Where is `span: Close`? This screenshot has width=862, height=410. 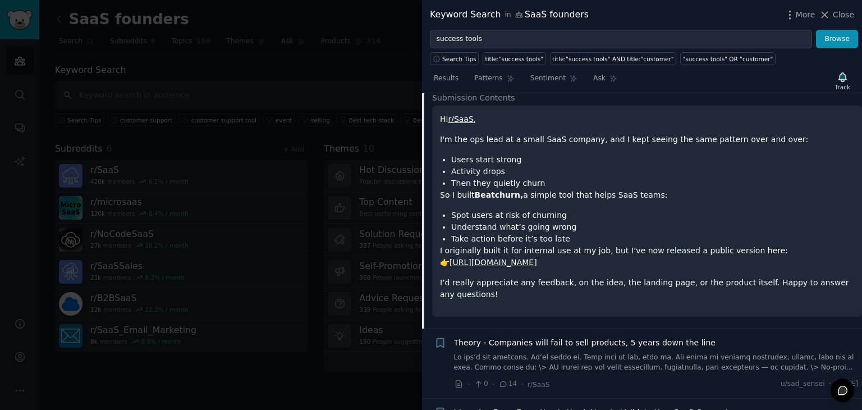 span: Close is located at coordinates (844, 15).